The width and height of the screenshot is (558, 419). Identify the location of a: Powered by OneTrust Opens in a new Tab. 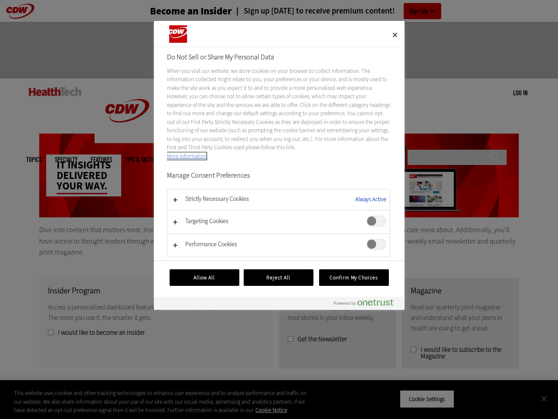
(367, 304).